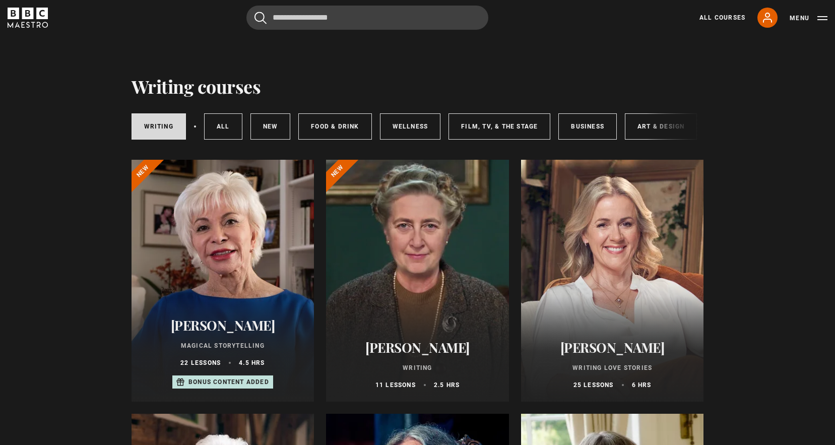 This screenshot has width=835, height=445. Describe the element at coordinates (410, 126) in the screenshot. I see `a: Wellness` at that location.